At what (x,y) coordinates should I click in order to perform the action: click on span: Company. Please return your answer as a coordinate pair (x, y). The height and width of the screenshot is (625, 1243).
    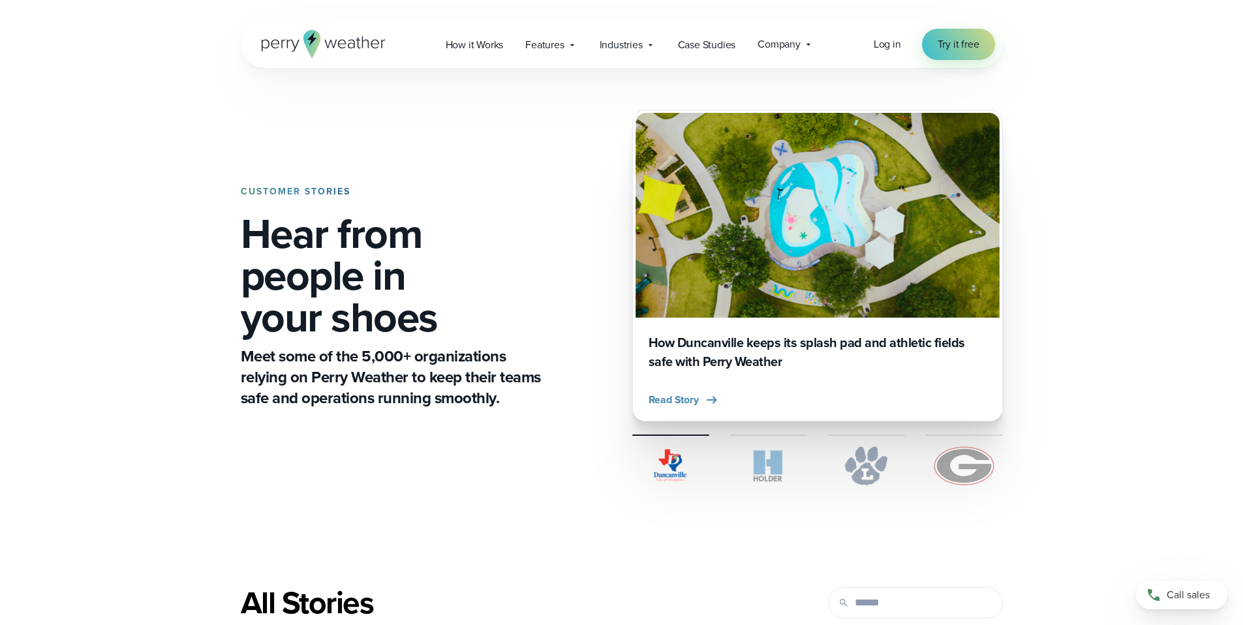
    Looking at the image, I should click on (779, 44).